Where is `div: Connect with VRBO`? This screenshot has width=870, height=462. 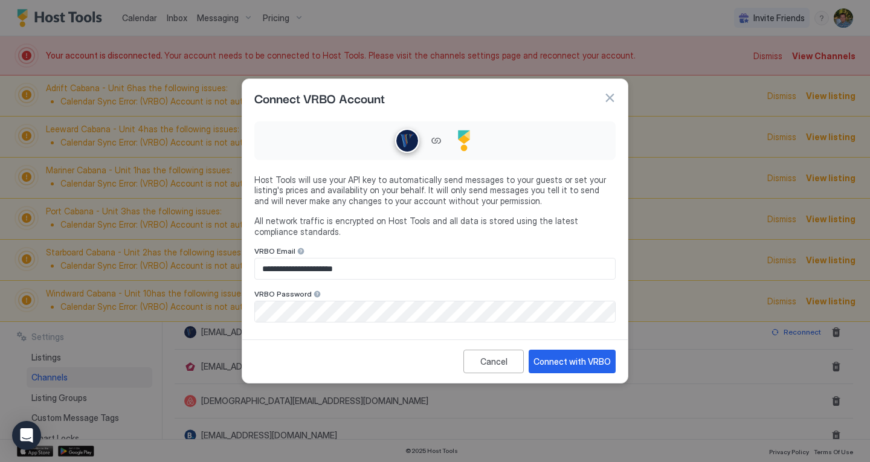
div: Connect with VRBO is located at coordinates (572, 361).